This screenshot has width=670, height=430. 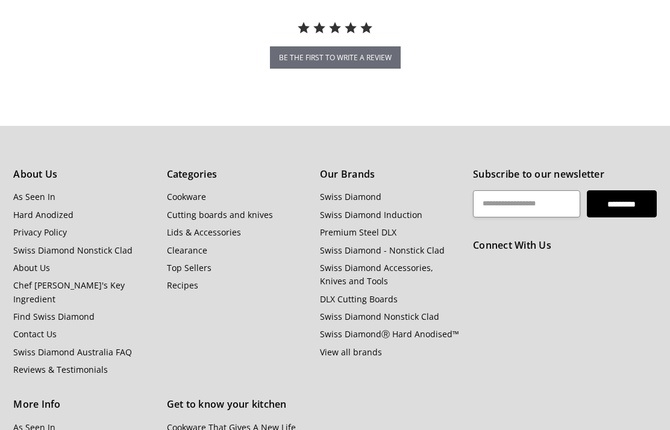 What do you see at coordinates (358, 299) in the screenshot?
I see `a: DLX Cutting Boards` at bounding box center [358, 299].